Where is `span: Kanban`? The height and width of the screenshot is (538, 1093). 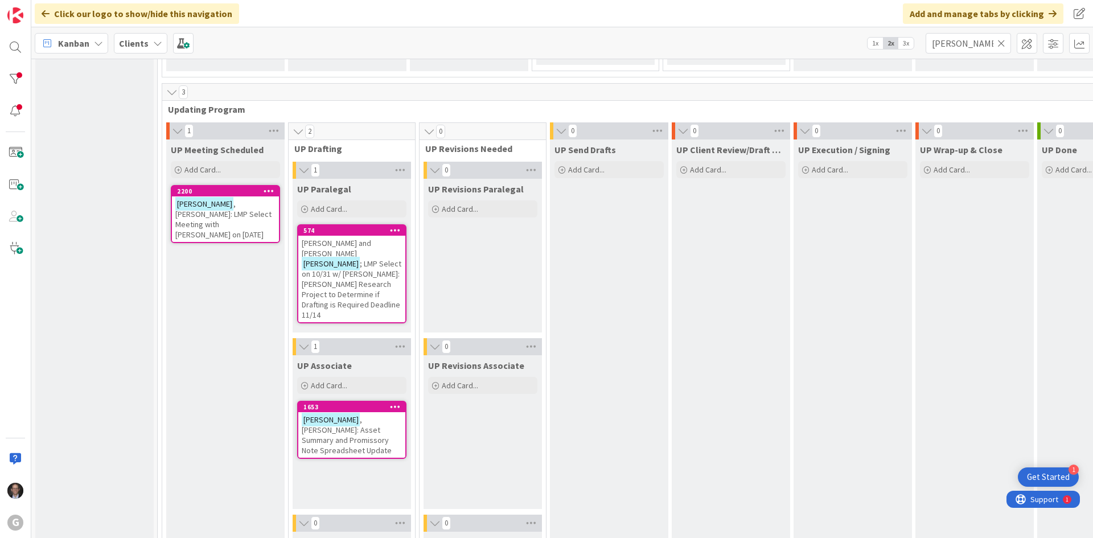 span: Kanban is located at coordinates (73, 43).